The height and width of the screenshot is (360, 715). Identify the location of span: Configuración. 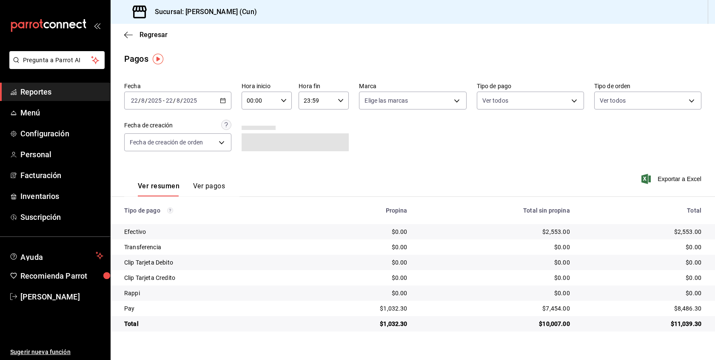
(62, 133).